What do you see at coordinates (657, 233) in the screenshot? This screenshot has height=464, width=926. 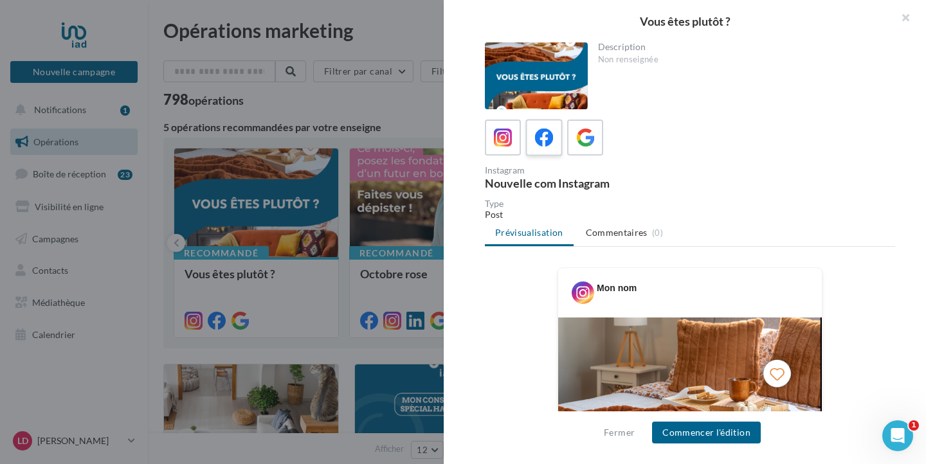 I see `span: (0)` at bounding box center [657, 233].